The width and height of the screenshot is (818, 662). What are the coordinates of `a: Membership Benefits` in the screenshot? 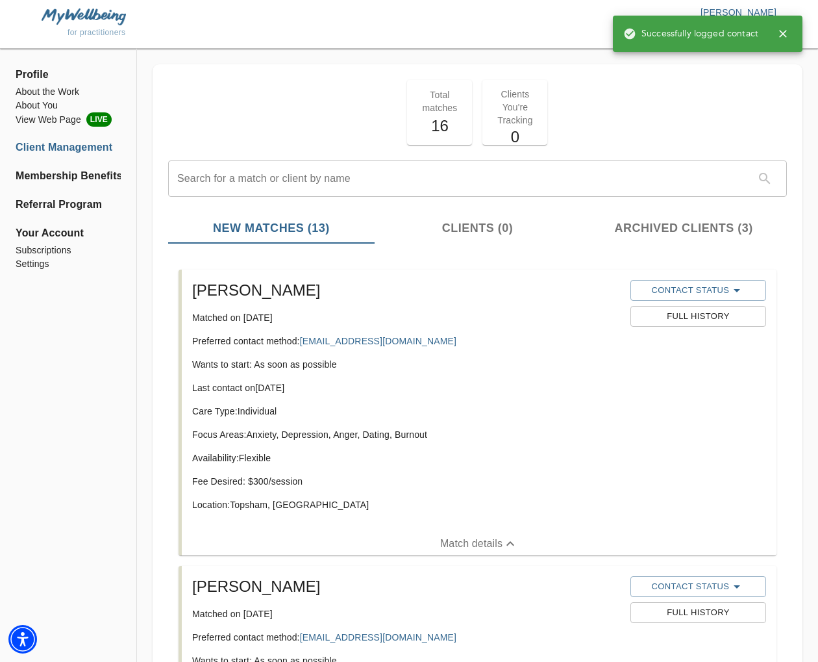 It's located at (68, 176).